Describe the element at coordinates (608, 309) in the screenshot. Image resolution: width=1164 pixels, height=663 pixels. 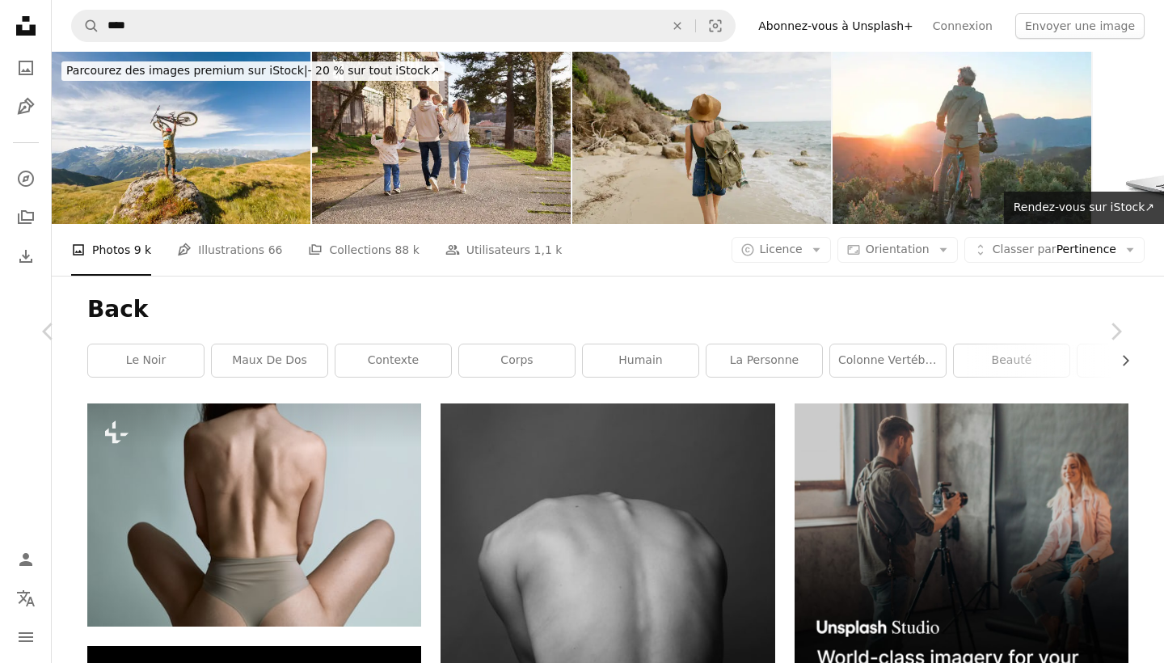
I see `h1: Back` at that location.